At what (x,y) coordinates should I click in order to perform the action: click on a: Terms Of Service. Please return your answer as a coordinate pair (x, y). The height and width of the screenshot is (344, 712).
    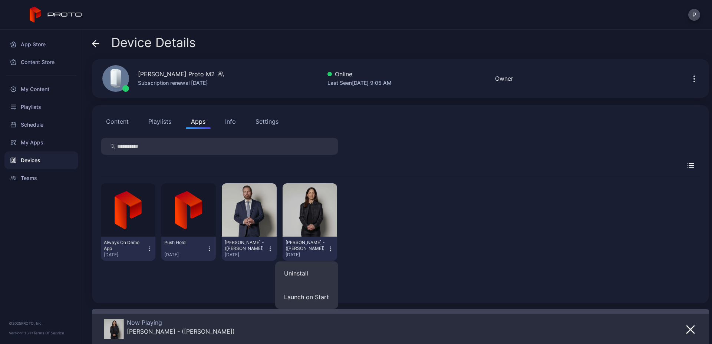
    Looking at the image, I should click on (49, 333).